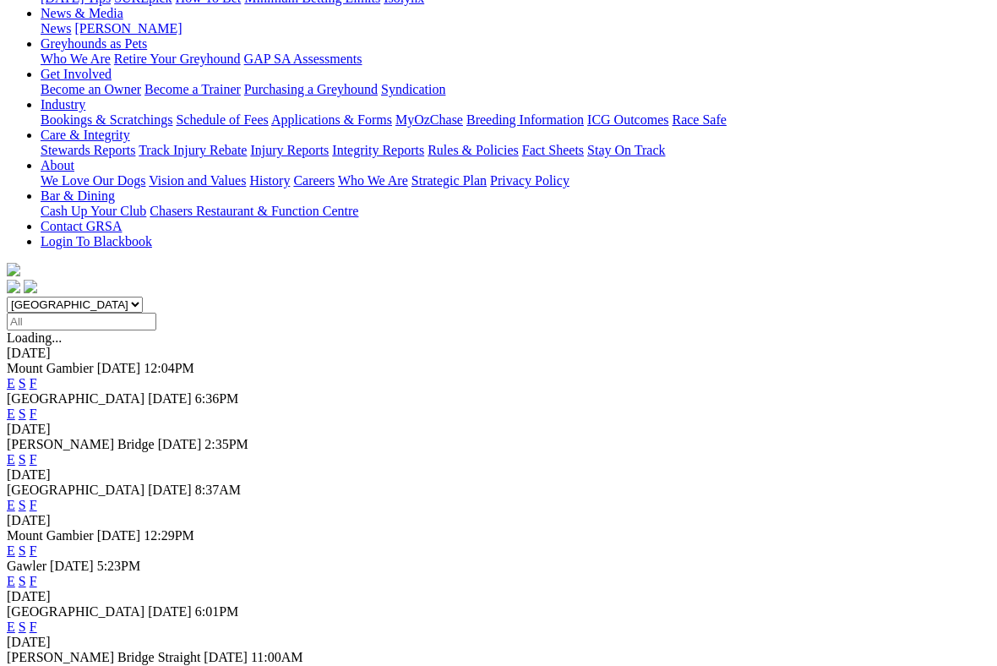  What do you see at coordinates (106, 119) in the screenshot?
I see `a: Bookings & Scratchings` at bounding box center [106, 119].